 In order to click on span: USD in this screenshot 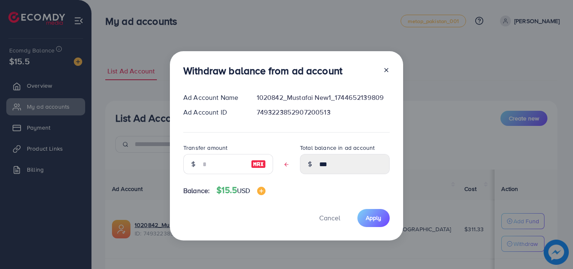, I will do `click(243, 191)`.